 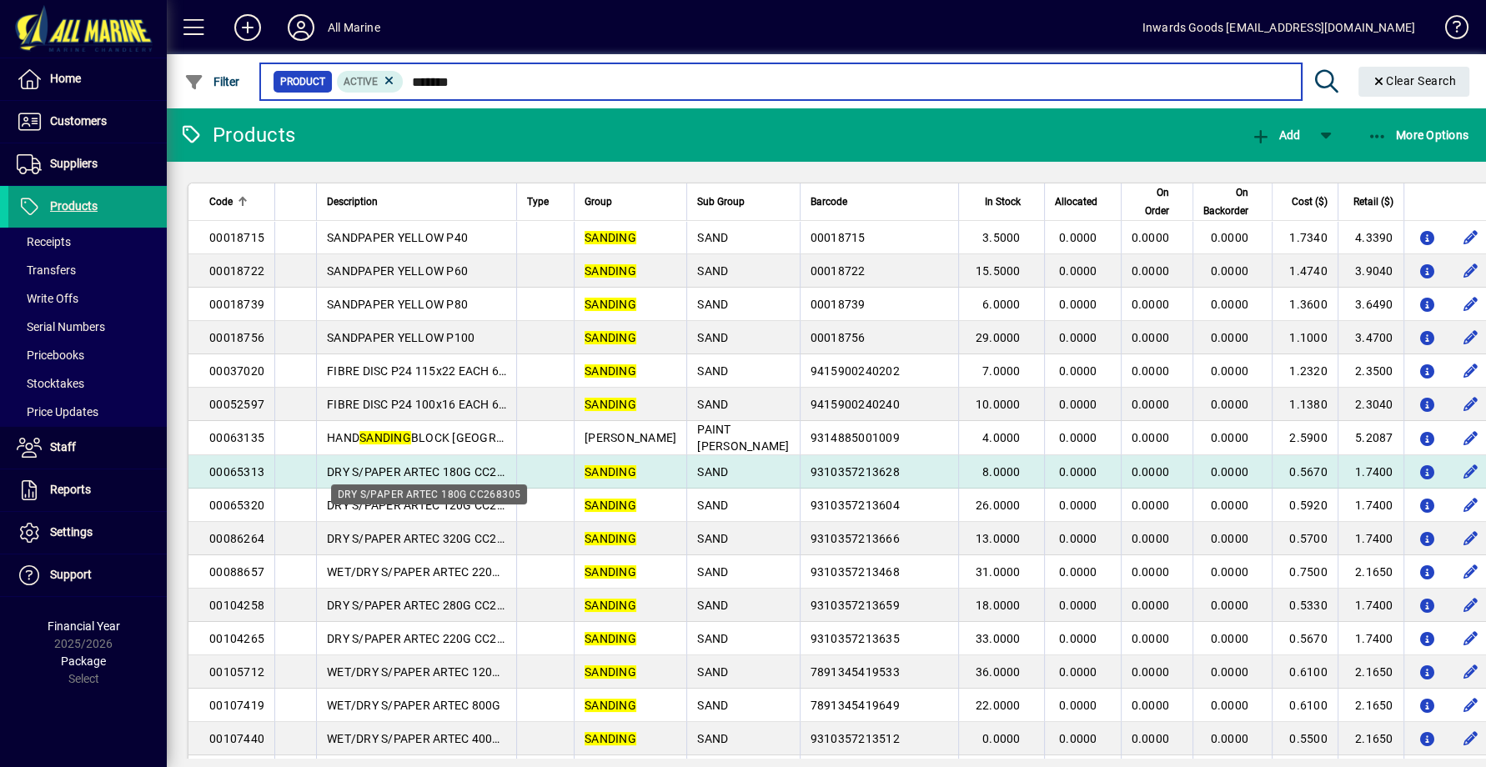 I want to click on td: 1.3600, so click(x=1304, y=304).